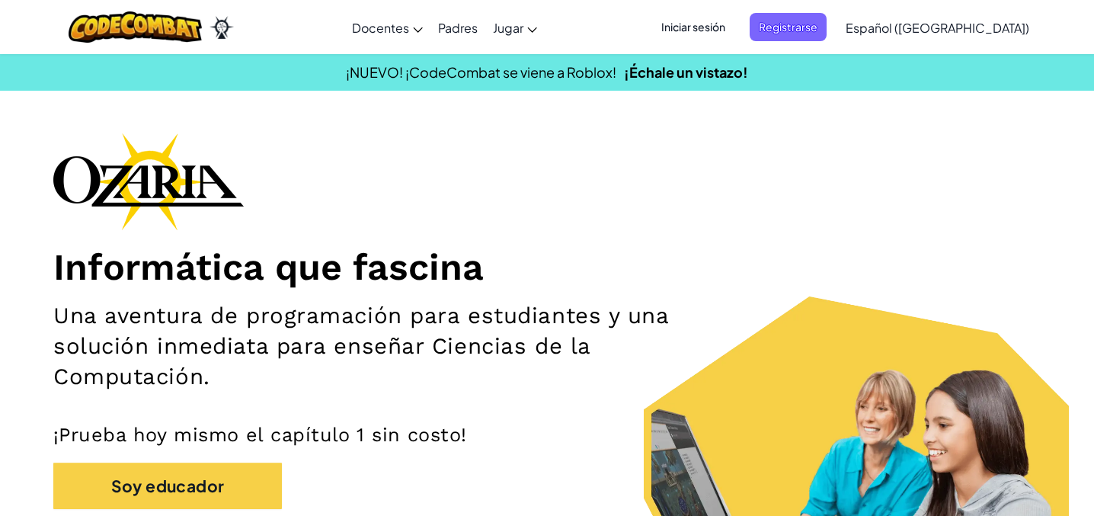 Image resolution: width=1094 pixels, height=516 pixels. I want to click on button: Iniciar sesión, so click(693, 27).